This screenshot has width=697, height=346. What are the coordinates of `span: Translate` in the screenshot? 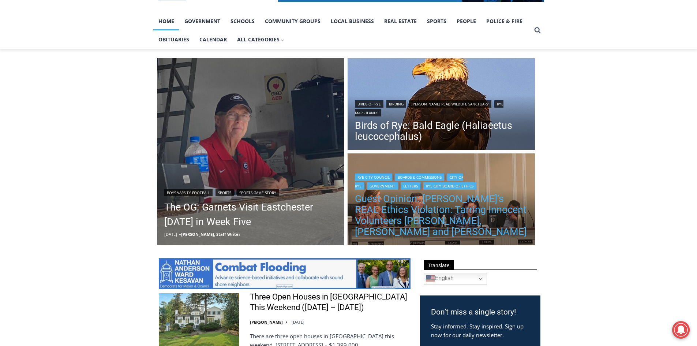 It's located at (438, 264).